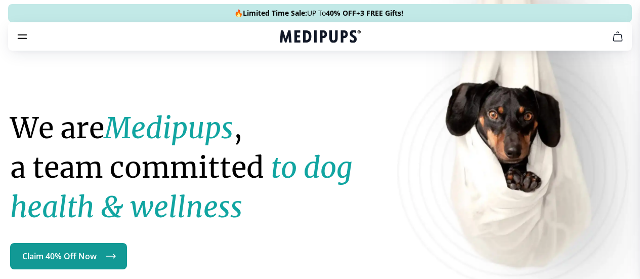 This screenshot has height=279, width=640. What do you see at coordinates (320, 37) in the screenshot?
I see `a: Medipups` at bounding box center [320, 37].